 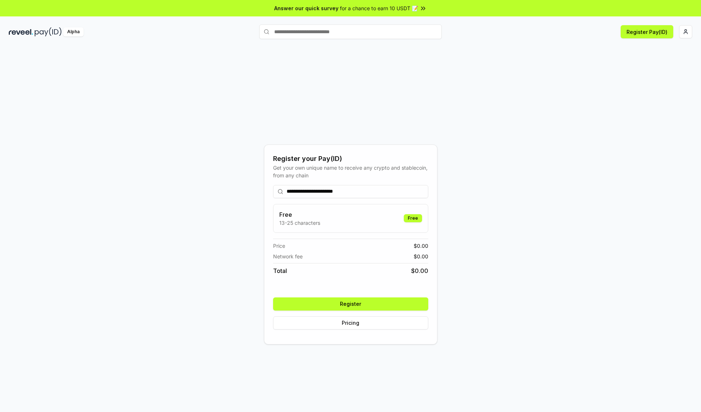 What do you see at coordinates (306, 8) in the screenshot?
I see `span: Answer our quick survey` at bounding box center [306, 8].